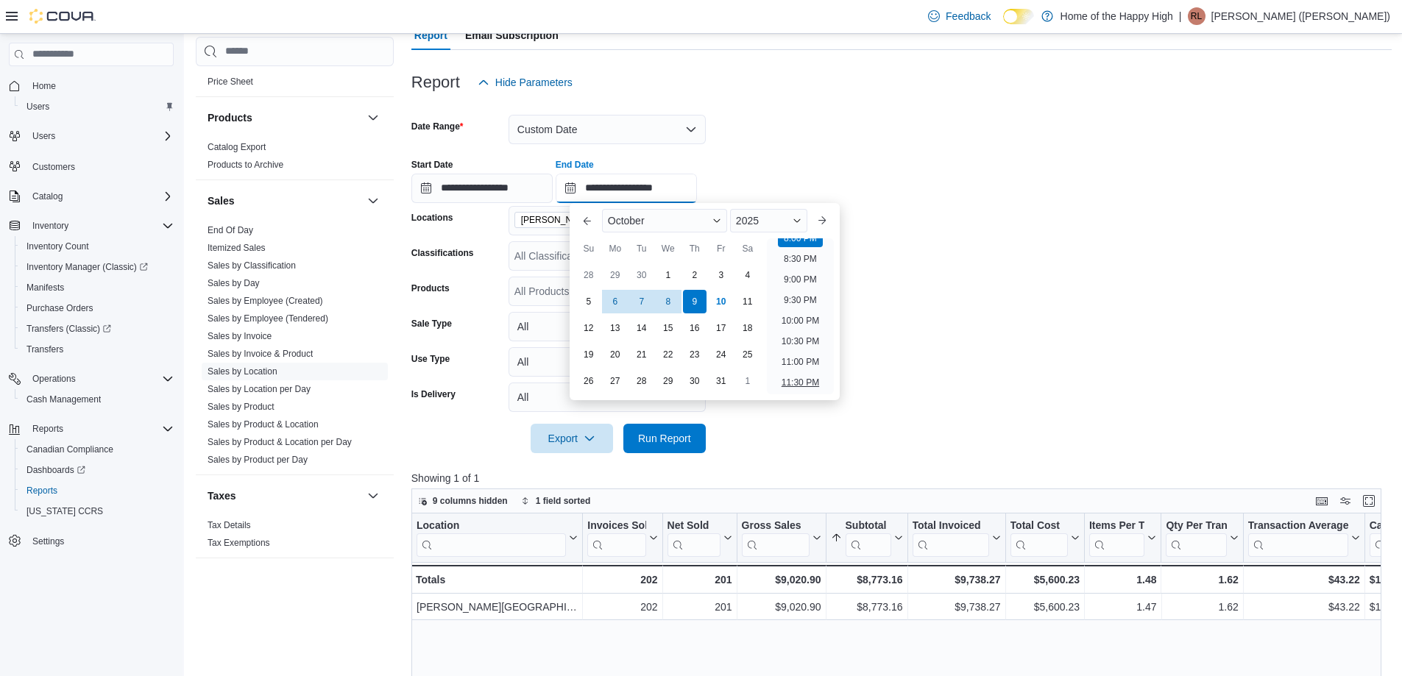 This screenshot has width=1402, height=676. Describe the element at coordinates (721, 275) in the screenshot. I see `div: day-3` at that location.